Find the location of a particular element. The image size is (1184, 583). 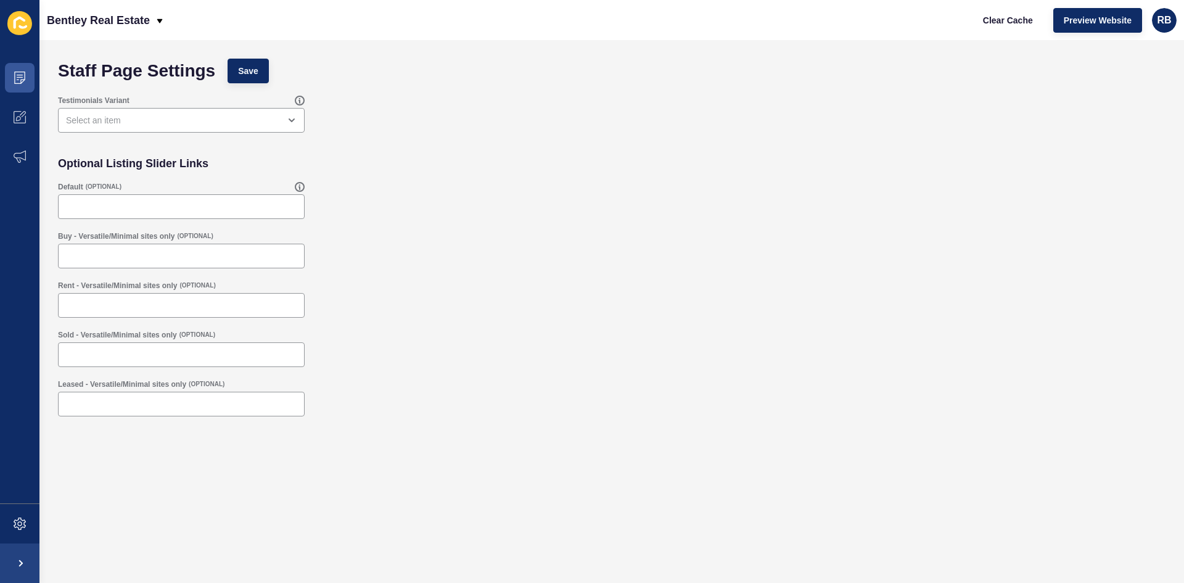

label: Sold - Versatile/Minimal sites only is located at coordinates (117, 335).